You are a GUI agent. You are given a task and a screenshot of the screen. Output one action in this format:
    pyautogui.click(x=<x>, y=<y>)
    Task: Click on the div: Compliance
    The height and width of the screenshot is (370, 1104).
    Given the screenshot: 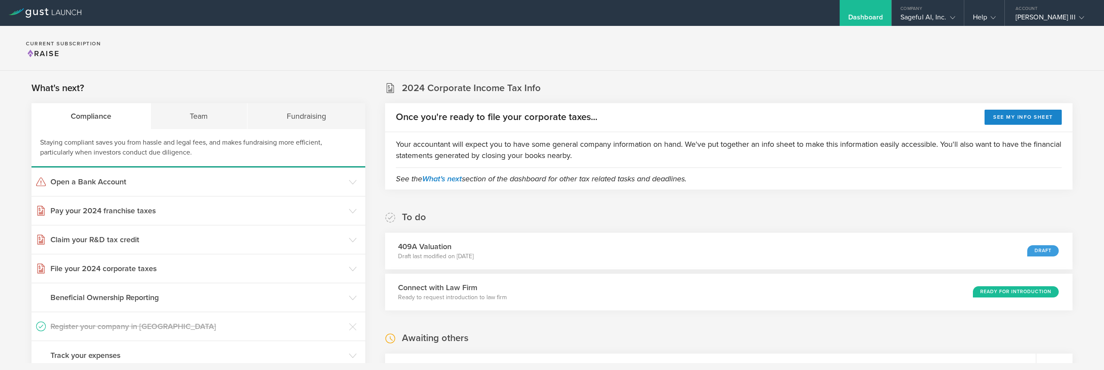 What is the action you would take?
    pyautogui.click(x=91, y=116)
    